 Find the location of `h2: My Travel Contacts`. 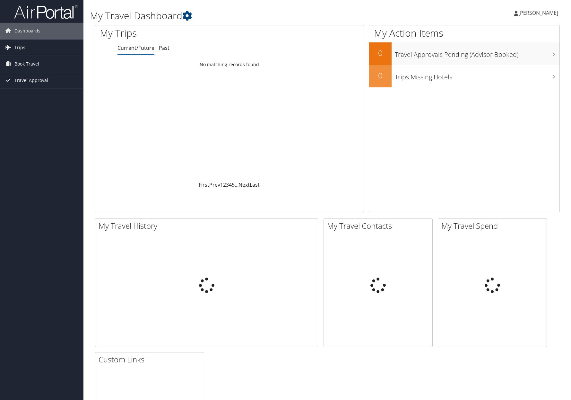

h2: My Travel Contacts is located at coordinates (380, 226).